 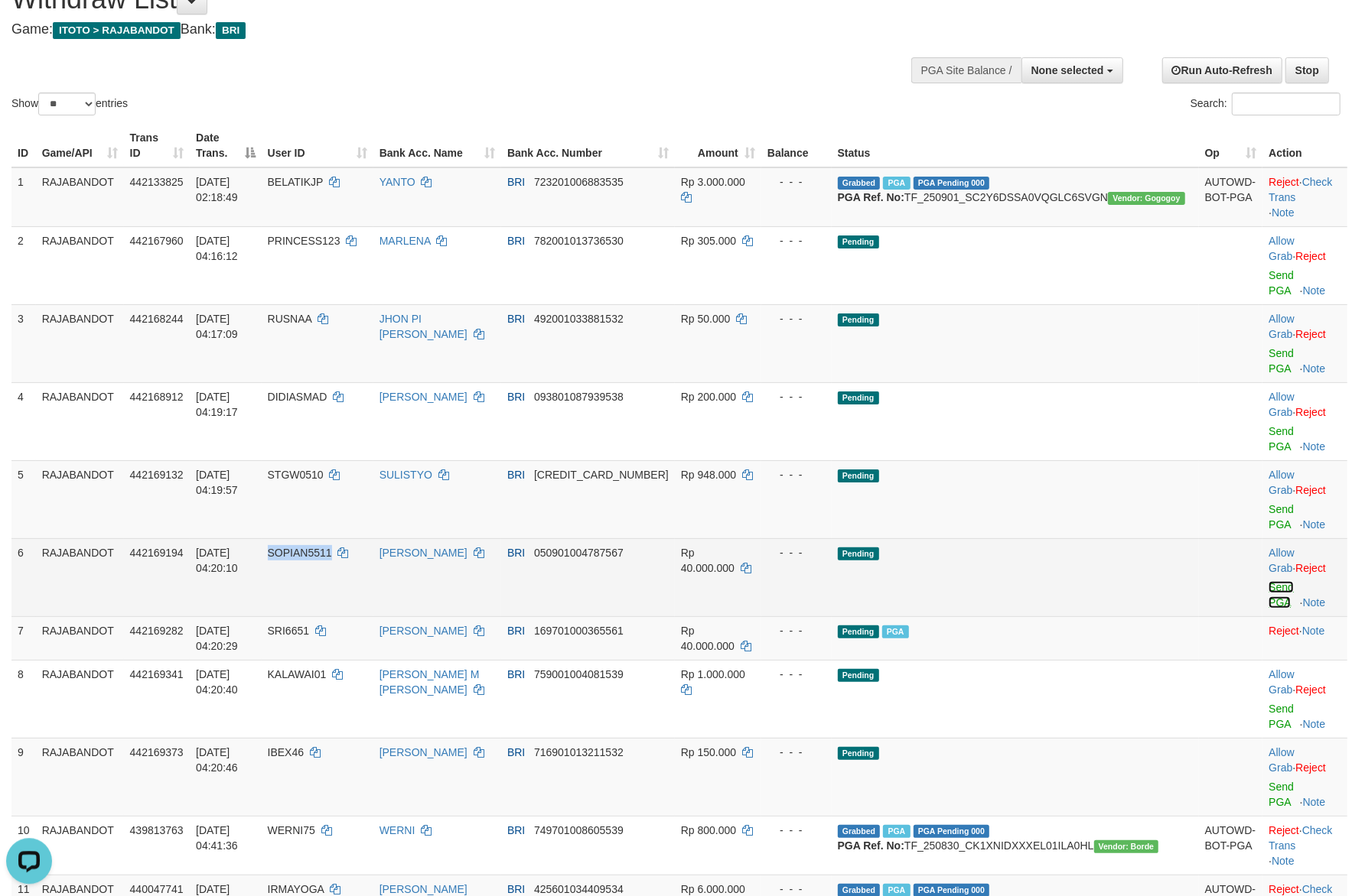 I want to click on span: 442169282, so click(x=156, y=631).